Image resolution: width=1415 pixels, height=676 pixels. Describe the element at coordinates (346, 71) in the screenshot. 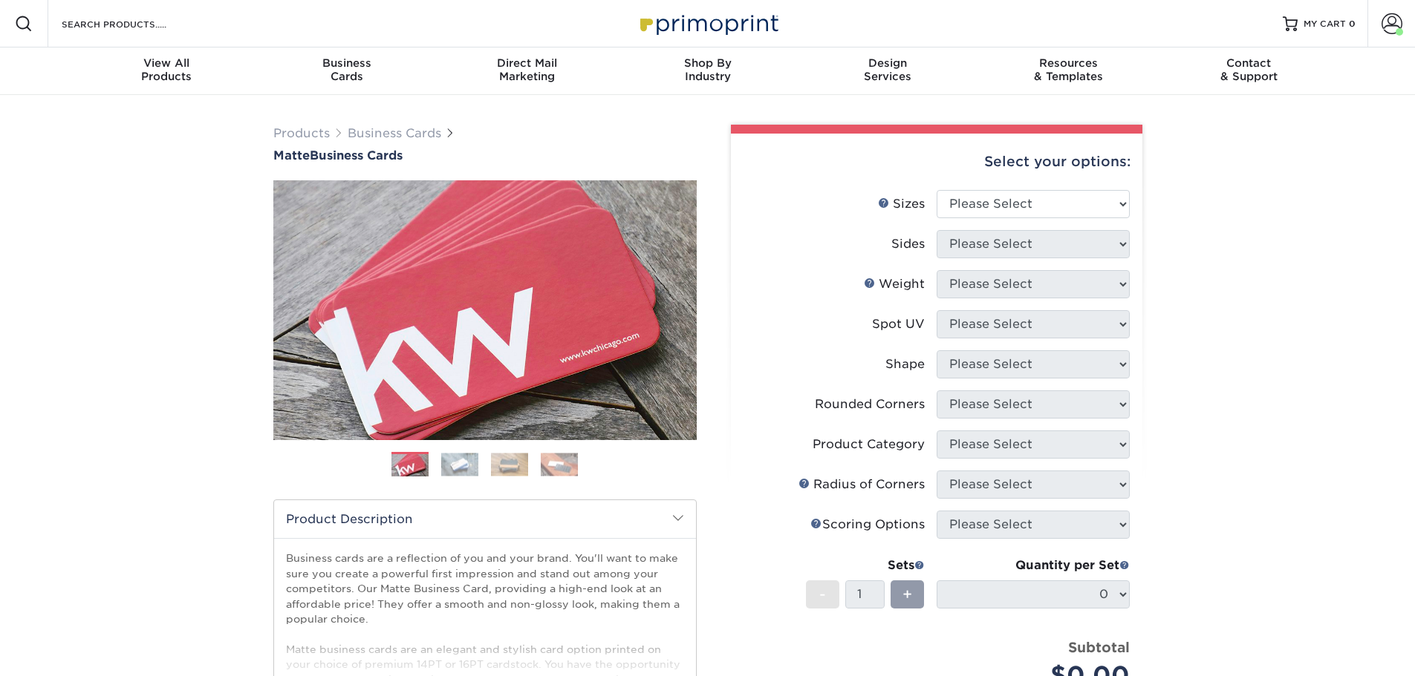

I see `a: BusinessCards` at that location.